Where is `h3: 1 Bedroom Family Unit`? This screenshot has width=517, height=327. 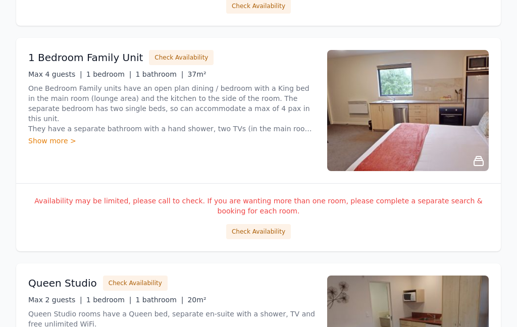 h3: 1 Bedroom Family Unit is located at coordinates (85, 58).